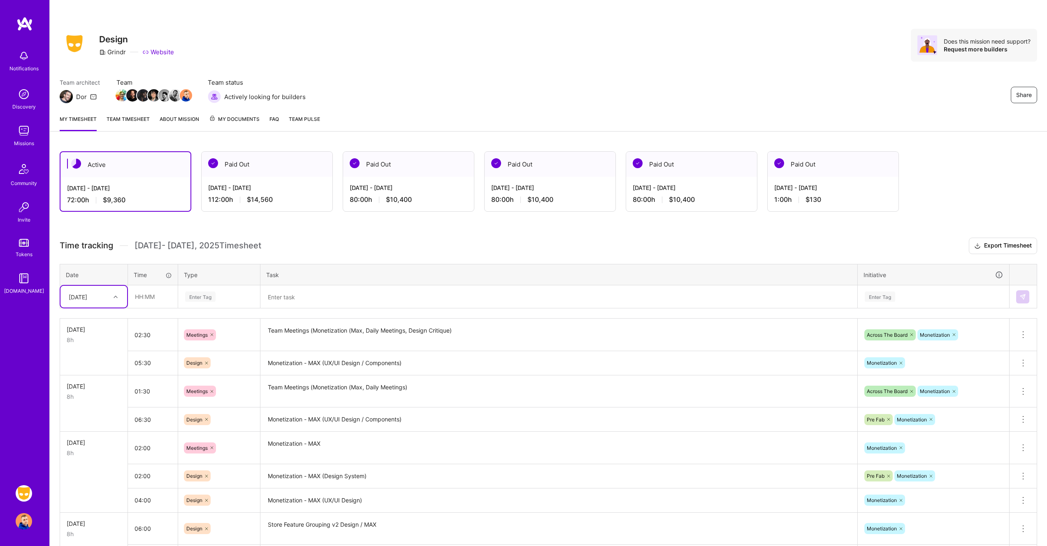 Image resolution: width=1047 pixels, height=546 pixels. Describe the element at coordinates (559, 448) in the screenshot. I see `textarea: Monetization - MAX` at that location.